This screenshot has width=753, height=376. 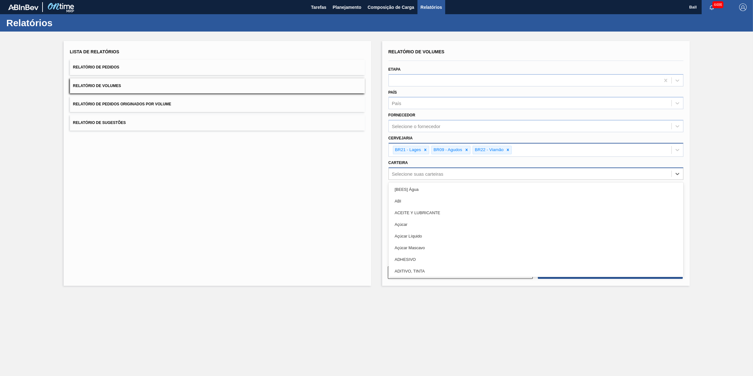 What do you see at coordinates (536, 247) in the screenshot?
I see `div: Açúcar Mascavo` at bounding box center [536, 247].